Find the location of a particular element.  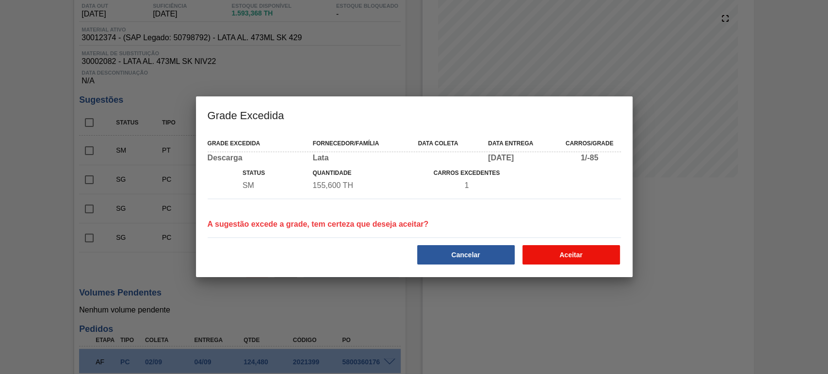

div: Carros/Grade is located at coordinates (589, 144).